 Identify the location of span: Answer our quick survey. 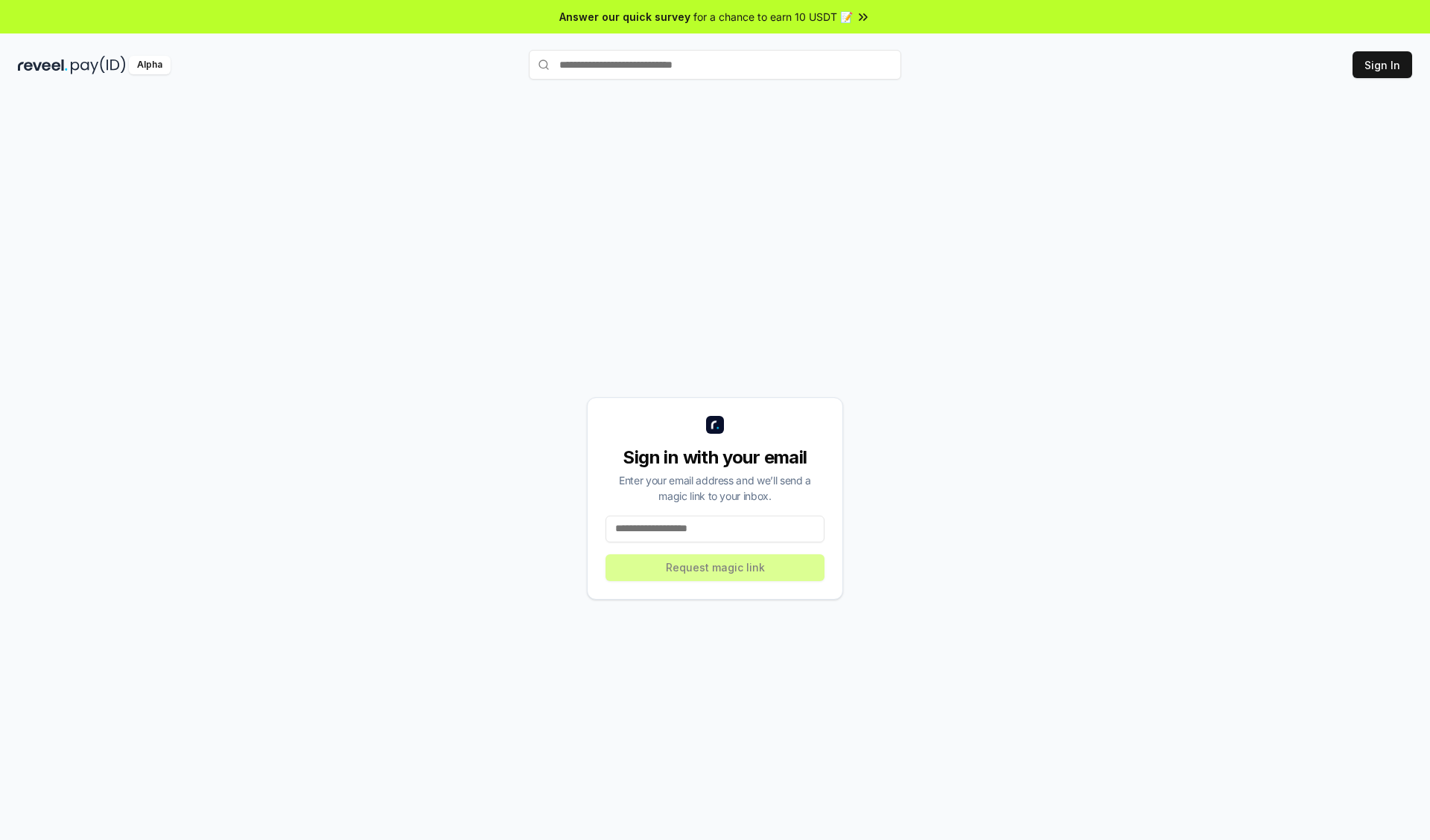
(624, 16).